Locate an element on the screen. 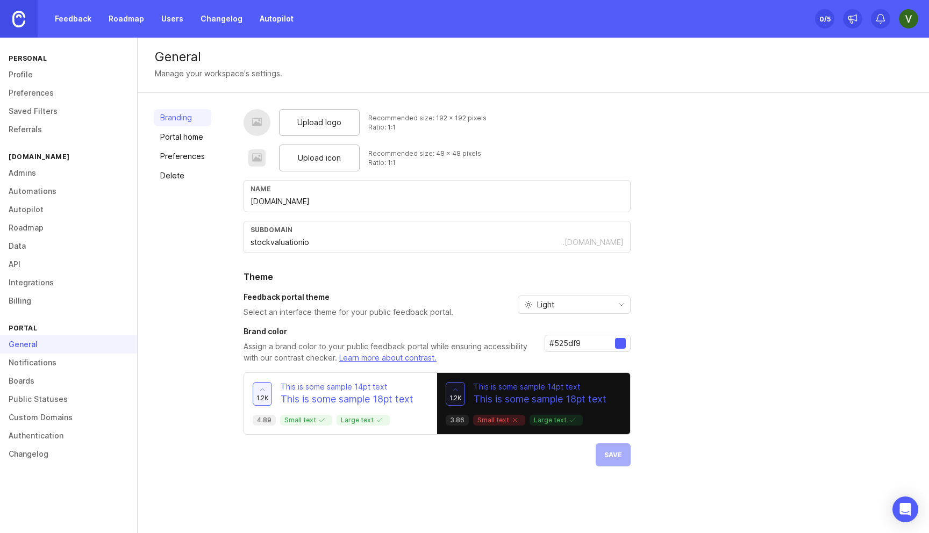 This screenshot has width=929, height=533. h2: Theme is located at coordinates (437, 277).